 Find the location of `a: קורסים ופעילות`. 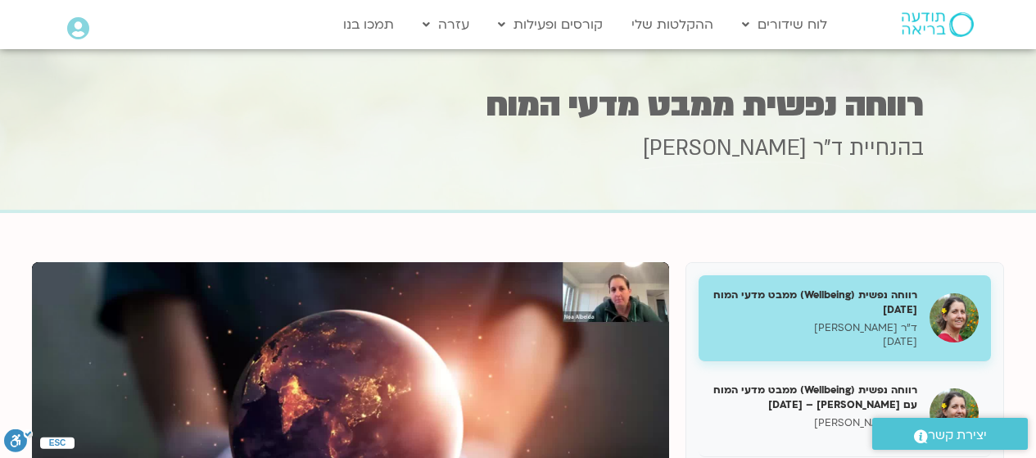

a: קורסים ופעילות is located at coordinates (550, 25).